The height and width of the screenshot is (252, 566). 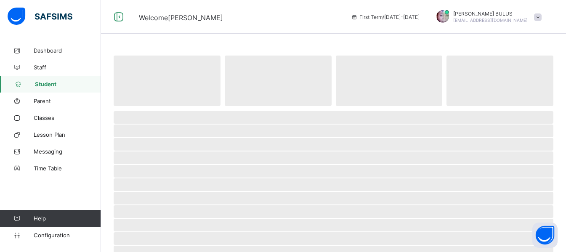 What do you see at coordinates (67, 118) in the screenshot?
I see `span: Classes` at bounding box center [67, 118].